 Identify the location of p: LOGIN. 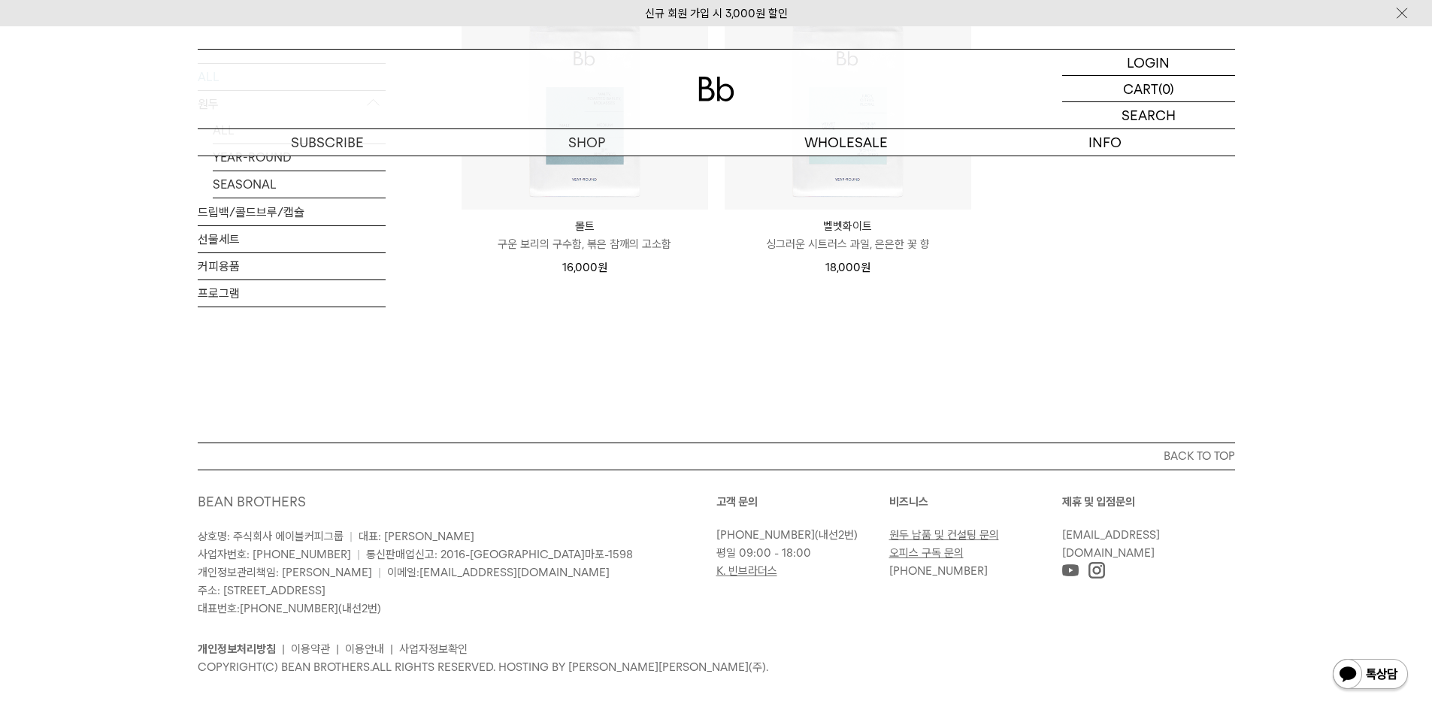
(1148, 62).